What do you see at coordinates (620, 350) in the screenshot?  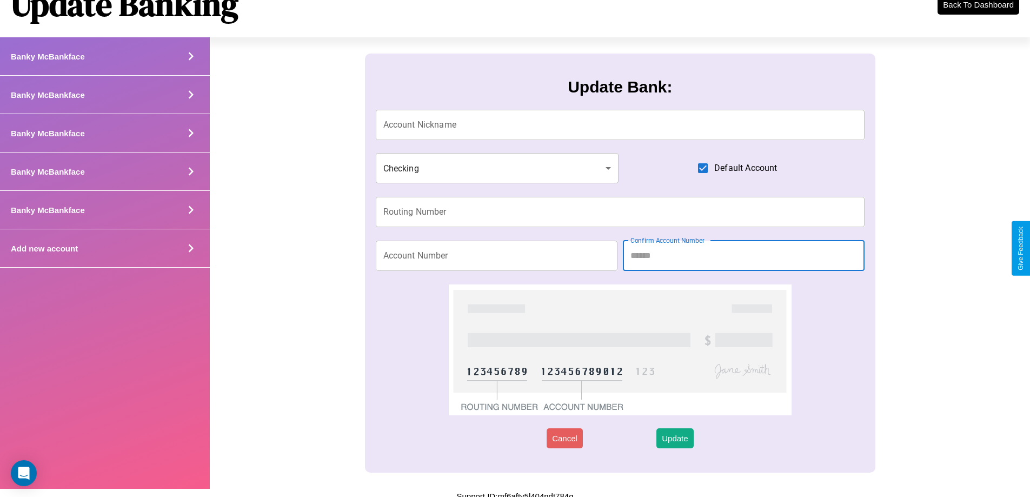 I see `img: check` at bounding box center [620, 350].